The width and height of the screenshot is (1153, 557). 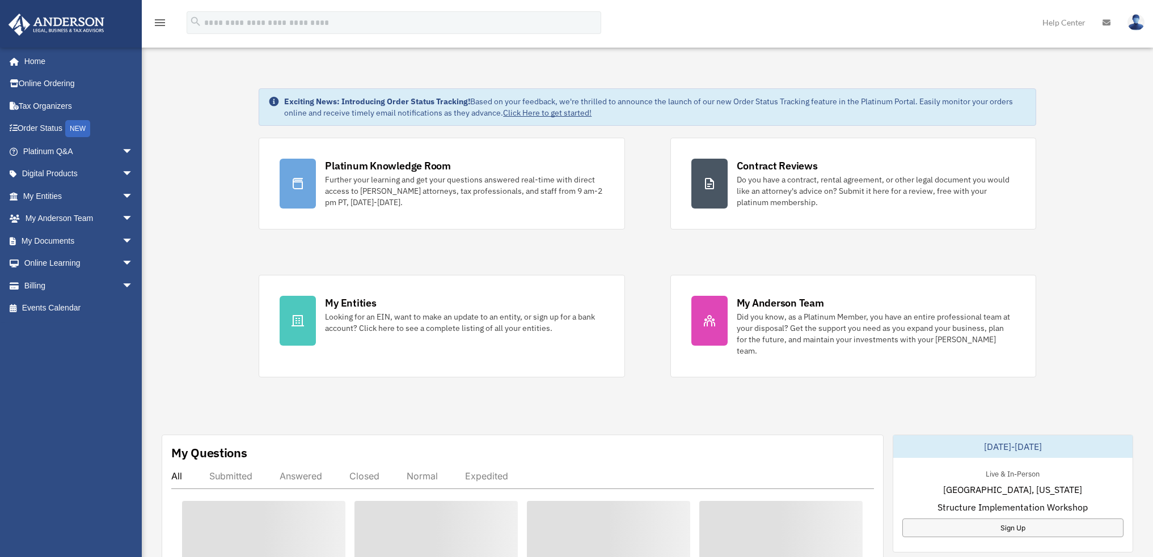 What do you see at coordinates (875, 191) in the screenshot?
I see `div: Do you have a contract, rental agreement, or other legal document you would like an attorney's ad...` at bounding box center [875, 191].